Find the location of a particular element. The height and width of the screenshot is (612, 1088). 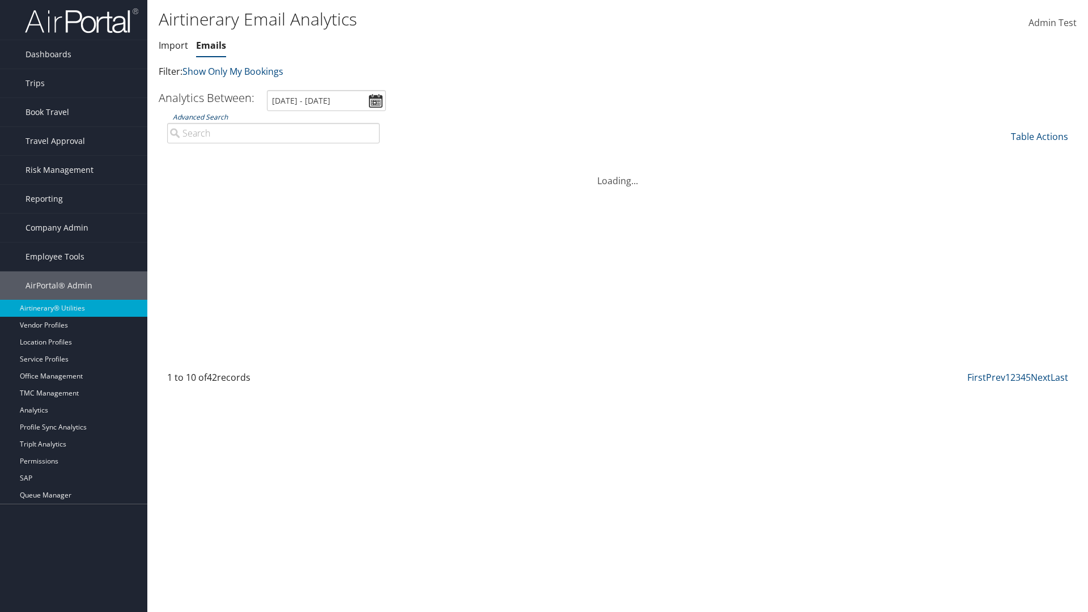

a: Emails is located at coordinates (211, 45).